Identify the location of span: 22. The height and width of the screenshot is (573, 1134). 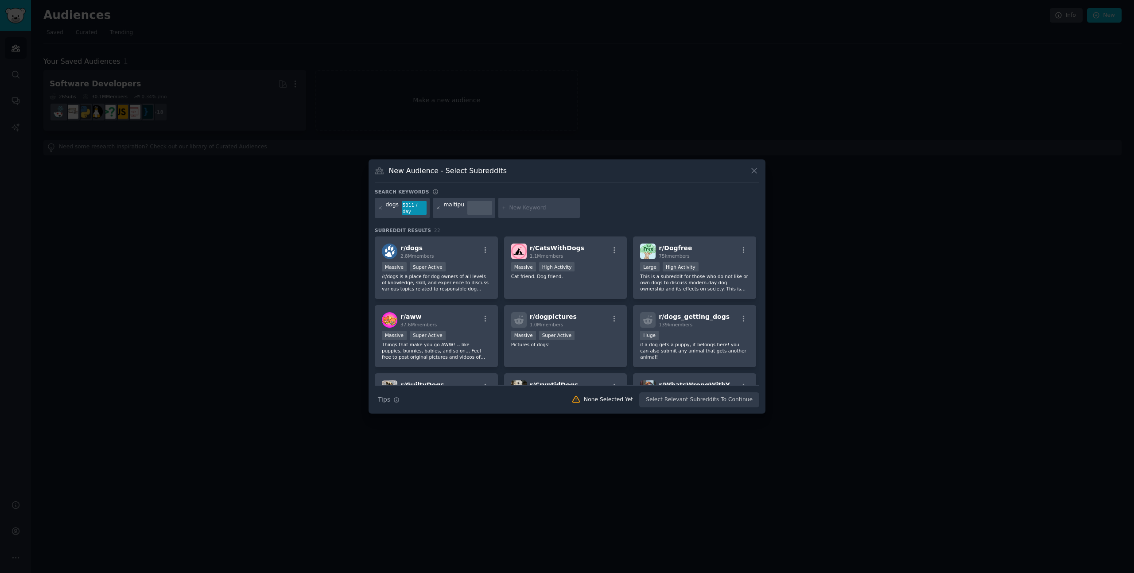
(437, 230).